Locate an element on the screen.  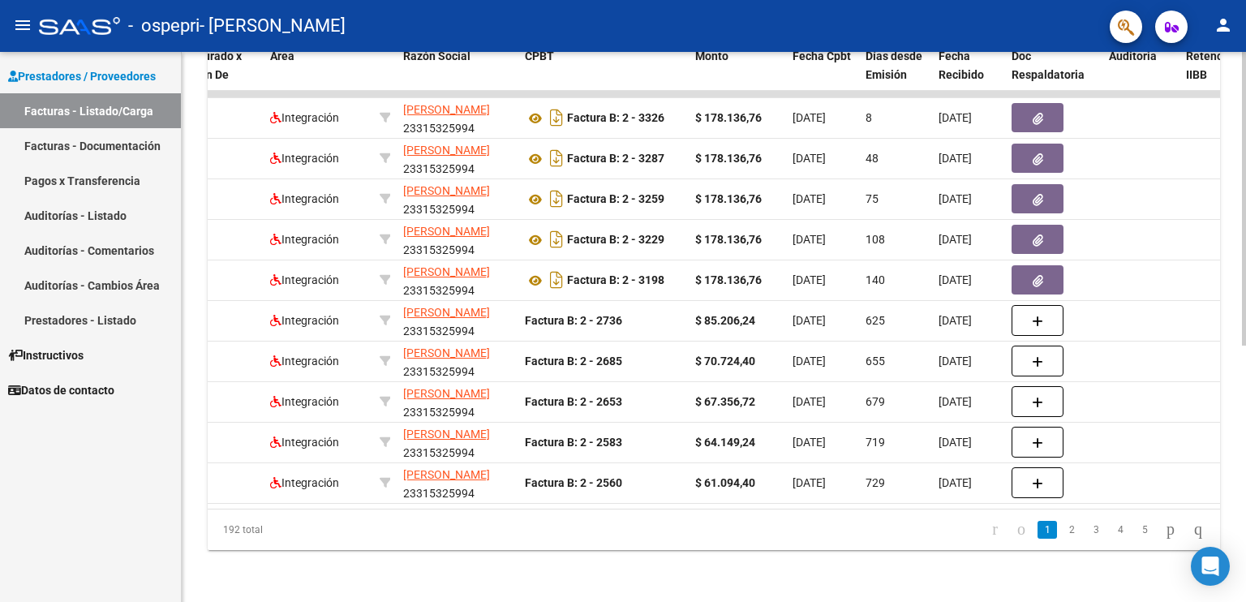
datatable-header-cell: Razón Social is located at coordinates (457, 75).